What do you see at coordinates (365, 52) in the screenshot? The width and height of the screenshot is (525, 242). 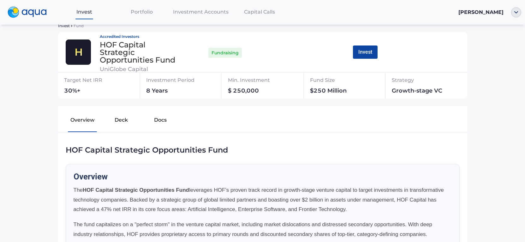 I see `button: Invest` at bounding box center [365, 52].